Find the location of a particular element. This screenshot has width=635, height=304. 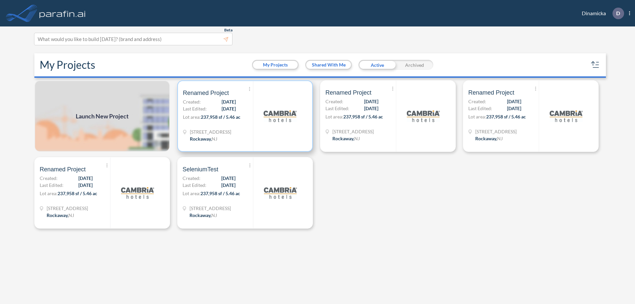

button: Shared With Me is located at coordinates (328, 65).